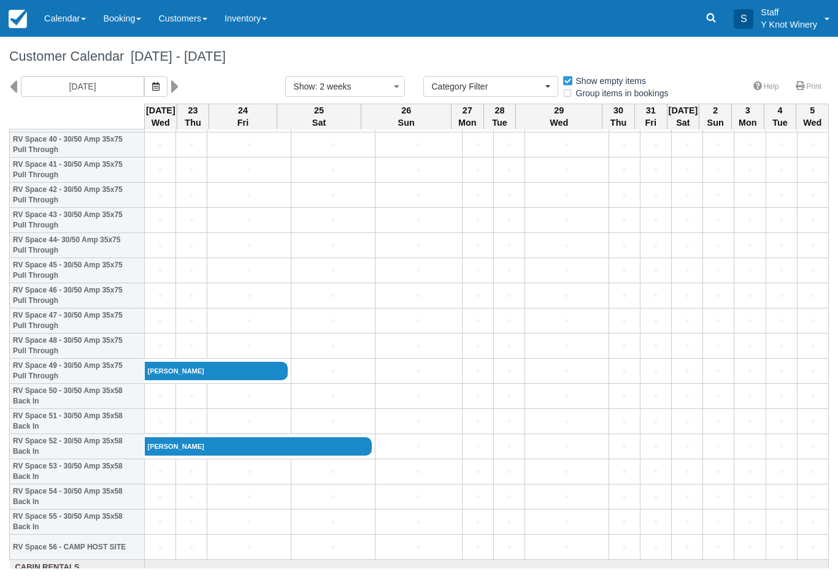  What do you see at coordinates (620, 93) in the screenshot?
I see `span: Group items in bookings` at bounding box center [620, 93].